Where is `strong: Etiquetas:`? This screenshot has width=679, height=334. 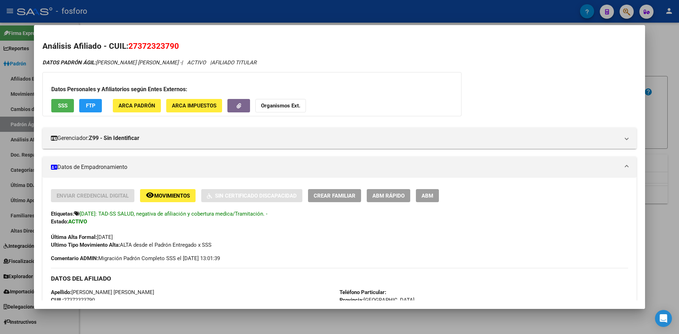 strong: Etiquetas: is located at coordinates (63, 214).